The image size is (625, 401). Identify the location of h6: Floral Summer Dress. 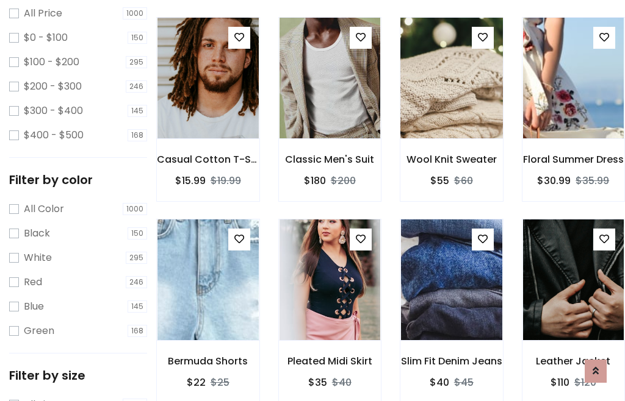
(573, 159).